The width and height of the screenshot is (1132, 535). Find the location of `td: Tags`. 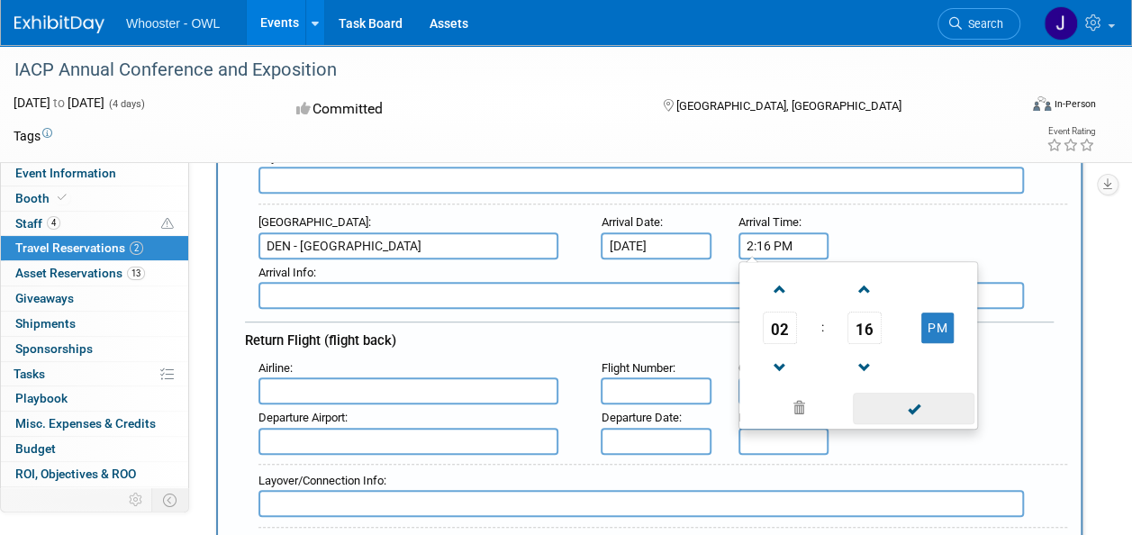

td: Tags is located at coordinates (32, 136).